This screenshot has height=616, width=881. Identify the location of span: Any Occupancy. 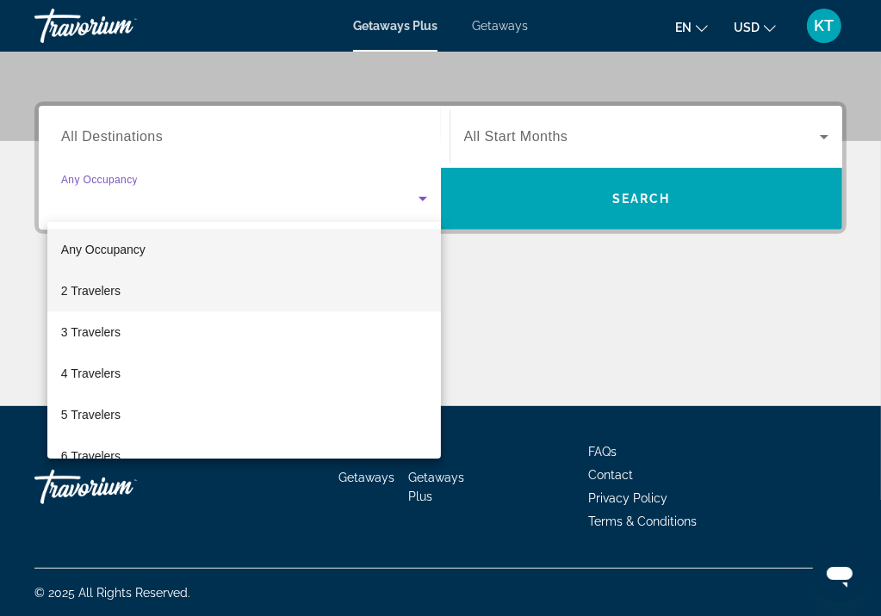
(103, 250).